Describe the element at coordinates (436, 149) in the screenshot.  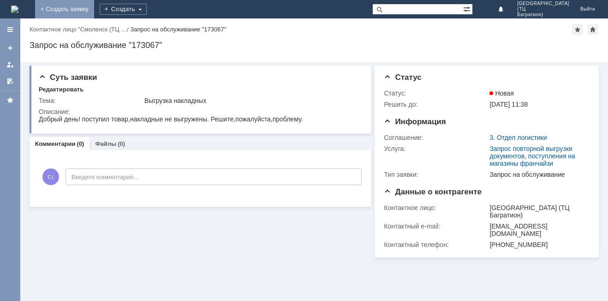
I see `div: Услуга:` at that location.